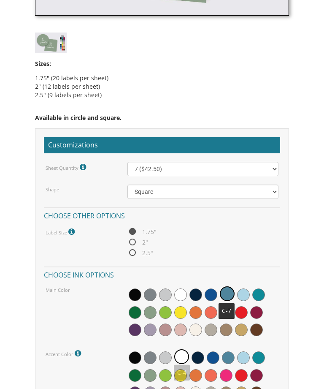 Image resolution: width=324 pixels, height=389 pixels. I want to click on li: 1.75" (20 labels per sheet), so click(162, 78).